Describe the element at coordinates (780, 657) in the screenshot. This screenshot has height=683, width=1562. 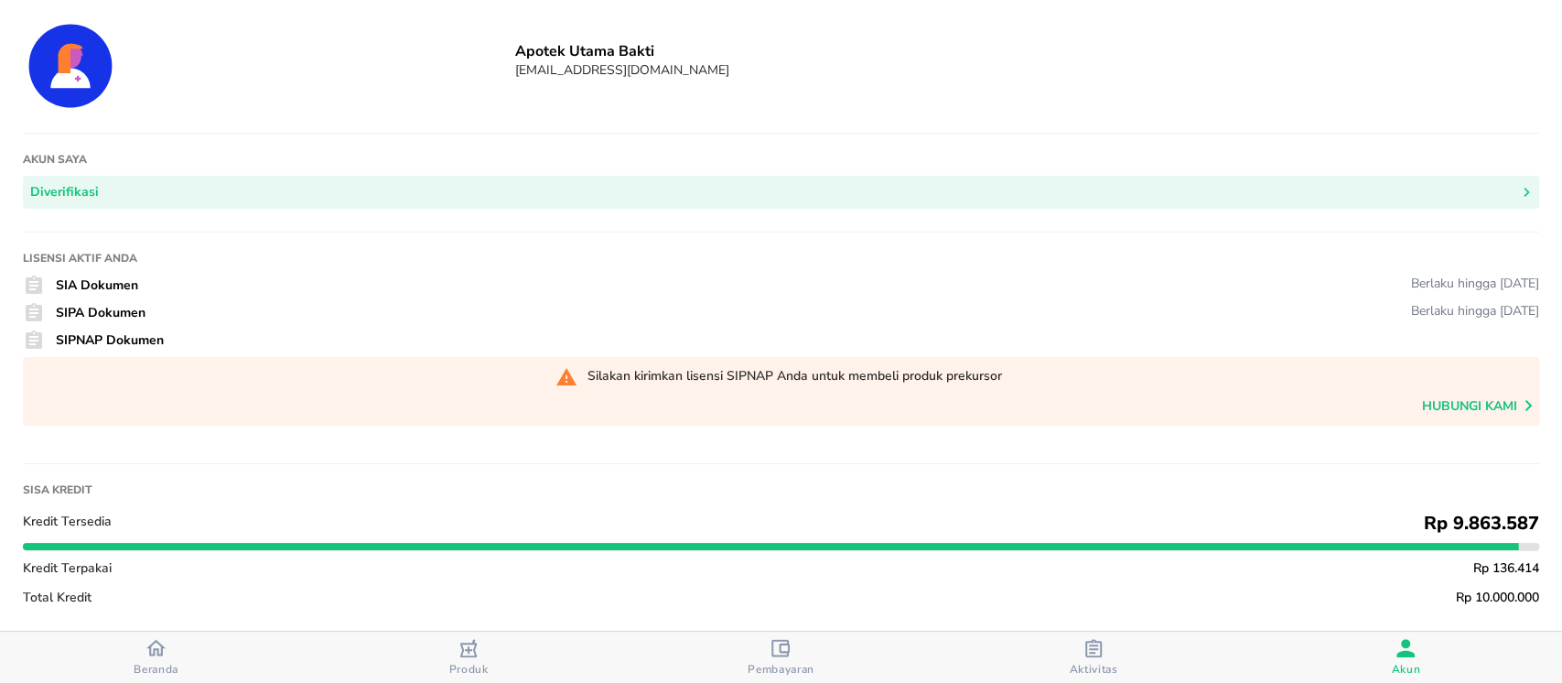
I see `button: Pembayaran` at that location.